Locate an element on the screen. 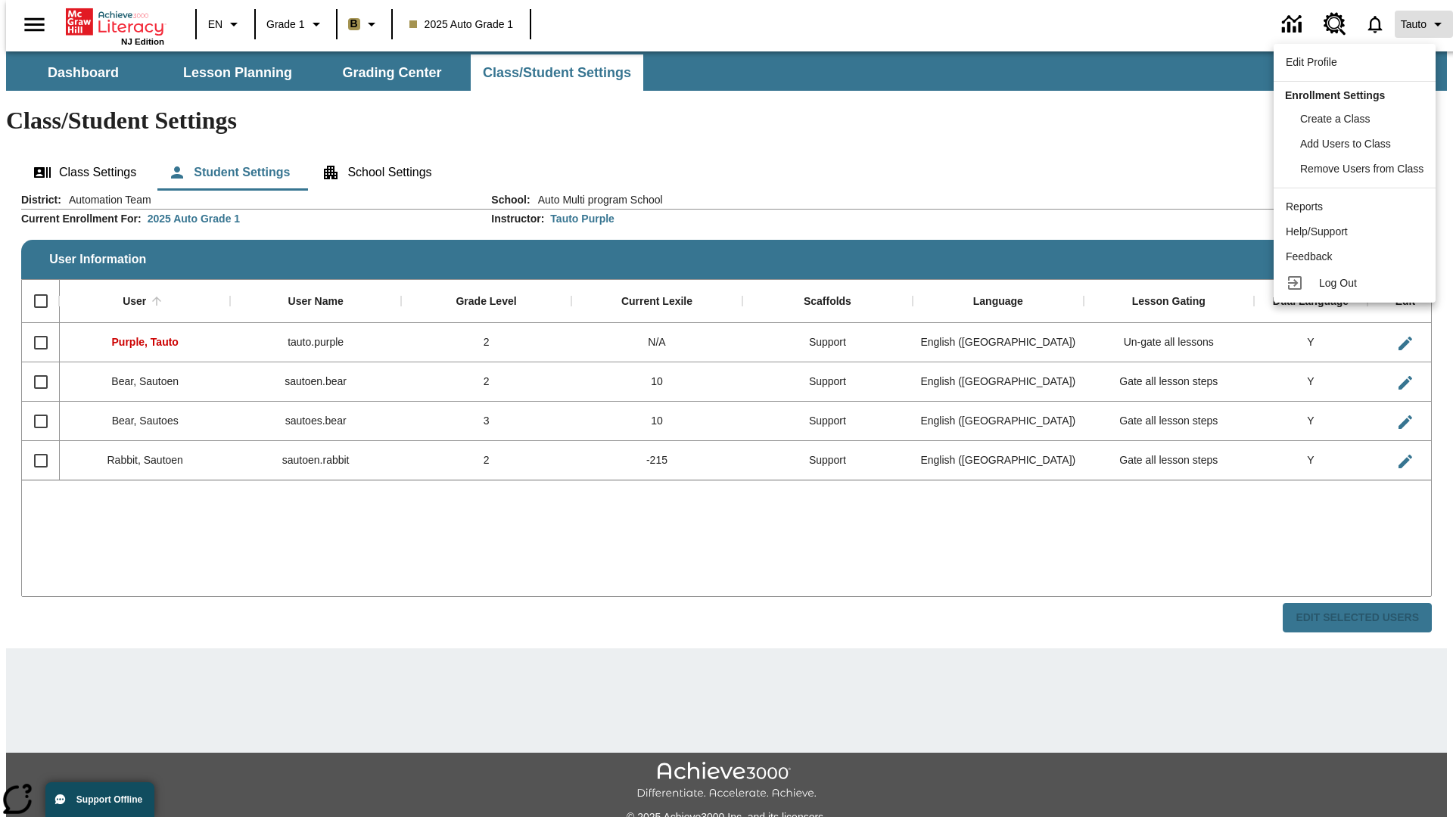 This screenshot has width=1453, height=817. span: Help/Support is located at coordinates (1317, 232).